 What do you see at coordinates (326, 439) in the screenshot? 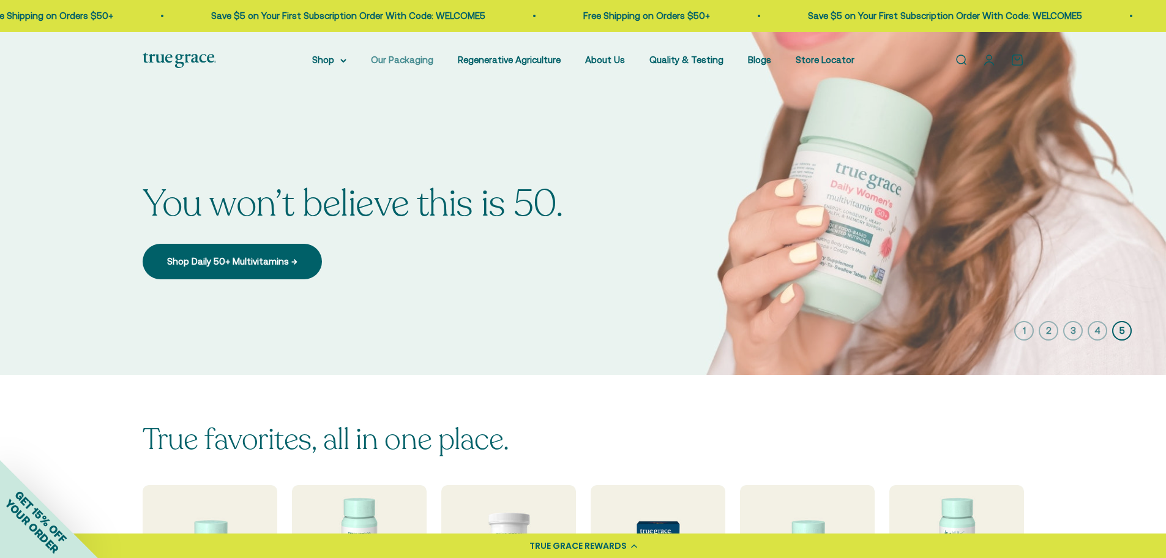
I see `split-lines: True favorites, all in one place.` at bounding box center [326, 439].